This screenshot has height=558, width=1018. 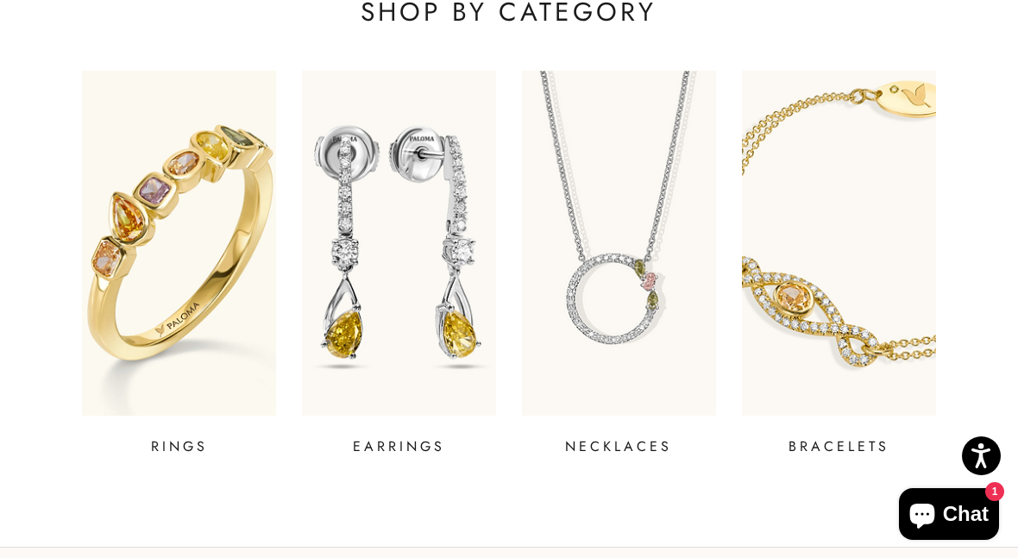 I want to click on p: RINGS, so click(x=179, y=447).